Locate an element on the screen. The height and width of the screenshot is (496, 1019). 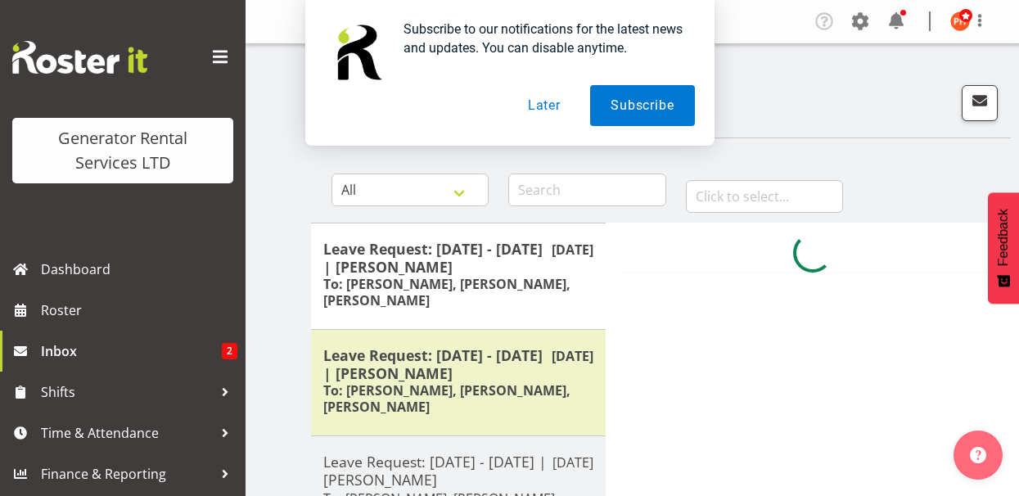
input: Click to select... is located at coordinates (765, 196).